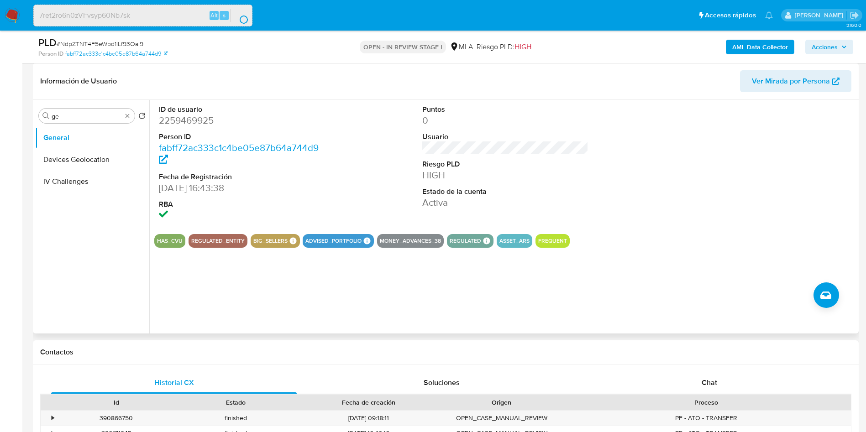 Image resolution: width=866 pixels, height=432 pixels. I want to click on dd: Activa, so click(505, 203).